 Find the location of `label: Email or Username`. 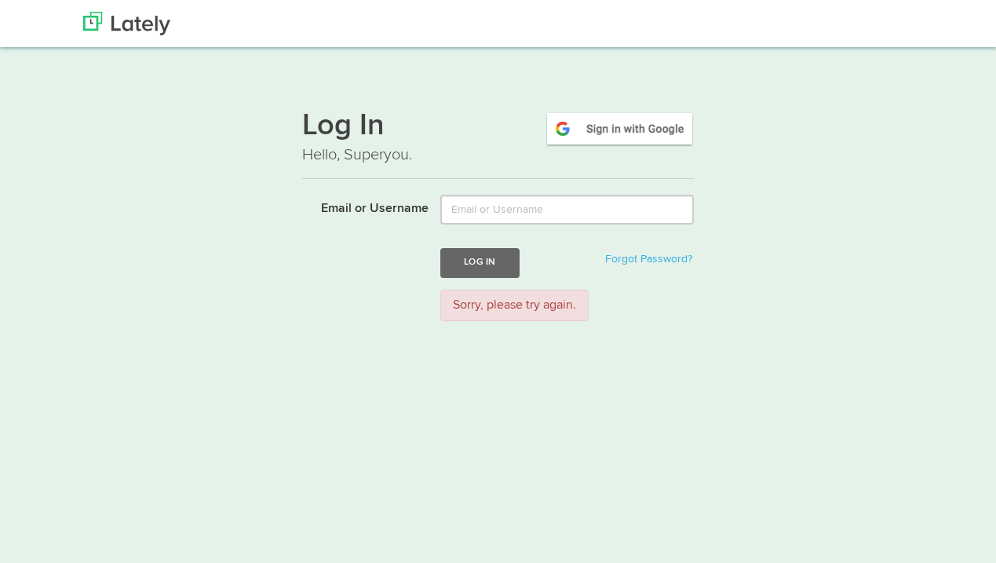

label: Email or Username is located at coordinates (360, 206).